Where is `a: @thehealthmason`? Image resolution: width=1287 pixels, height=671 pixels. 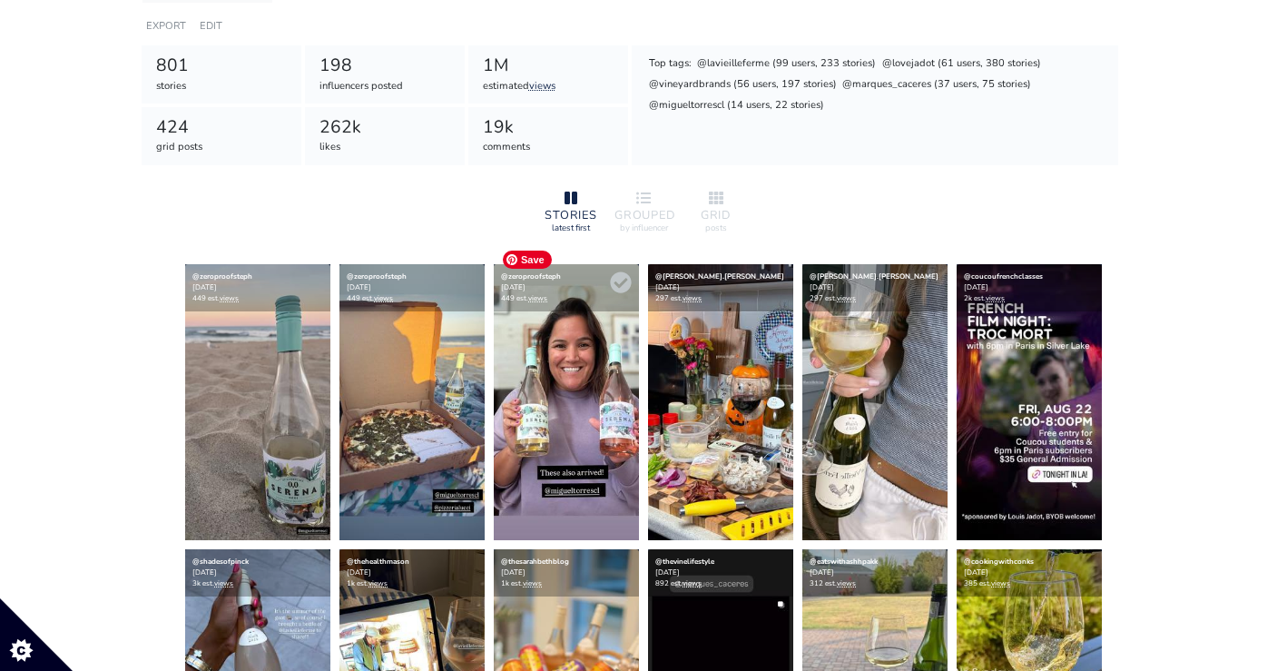
a: @thehealthmason is located at coordinates (378, 561).